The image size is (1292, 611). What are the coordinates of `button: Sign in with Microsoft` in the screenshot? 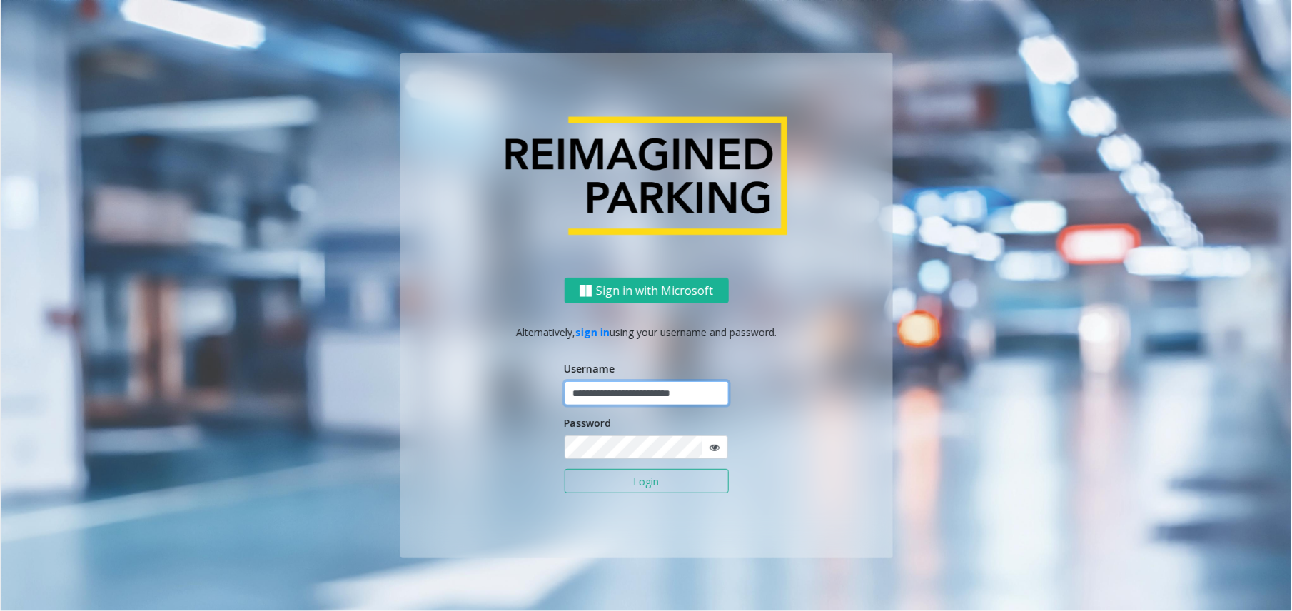 It's located at (647, 291).